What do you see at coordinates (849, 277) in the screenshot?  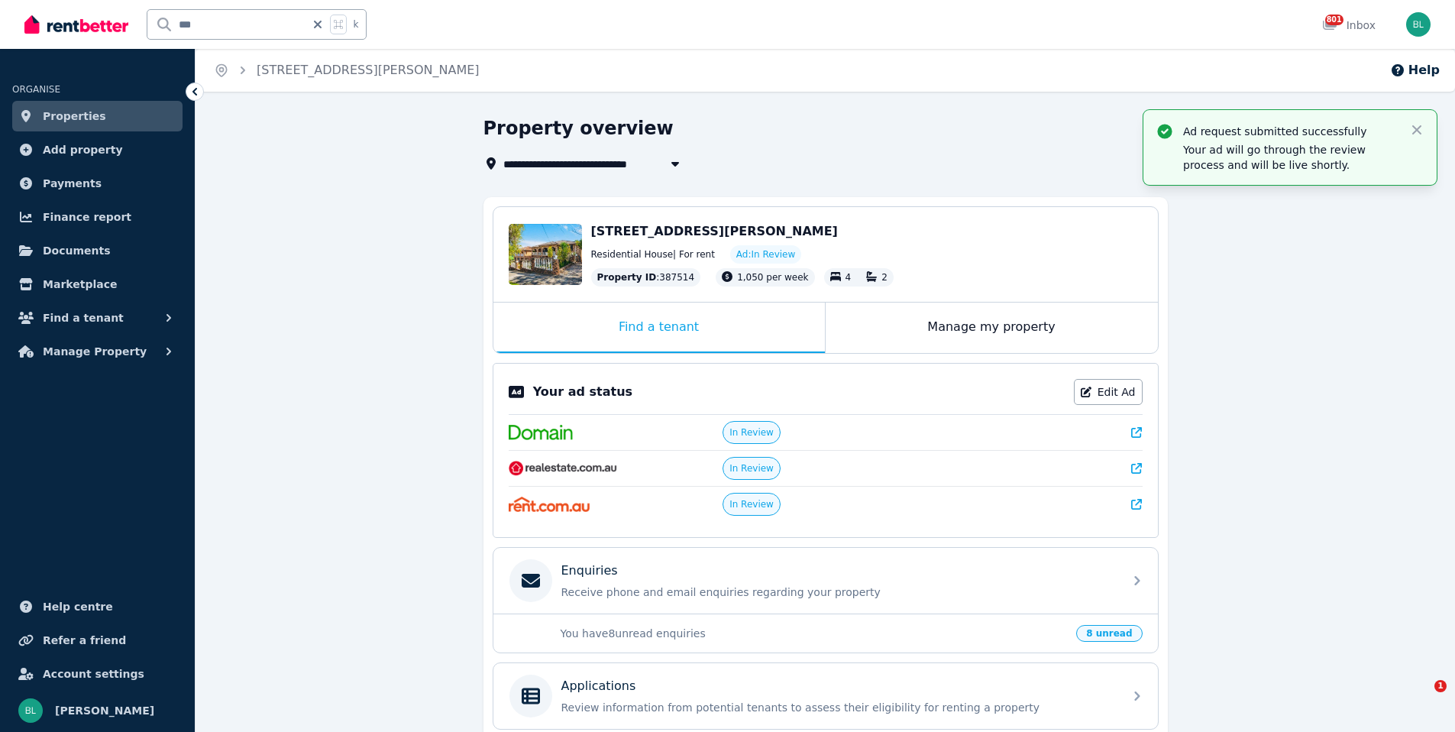 I see `span: 4` at bounding box center [849, 277].